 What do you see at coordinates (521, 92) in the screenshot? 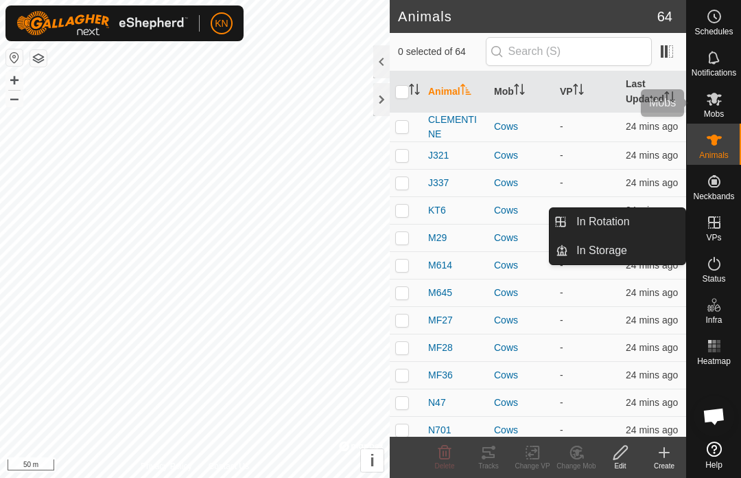
I see `th: Mob` at bounding box center [521, 92].